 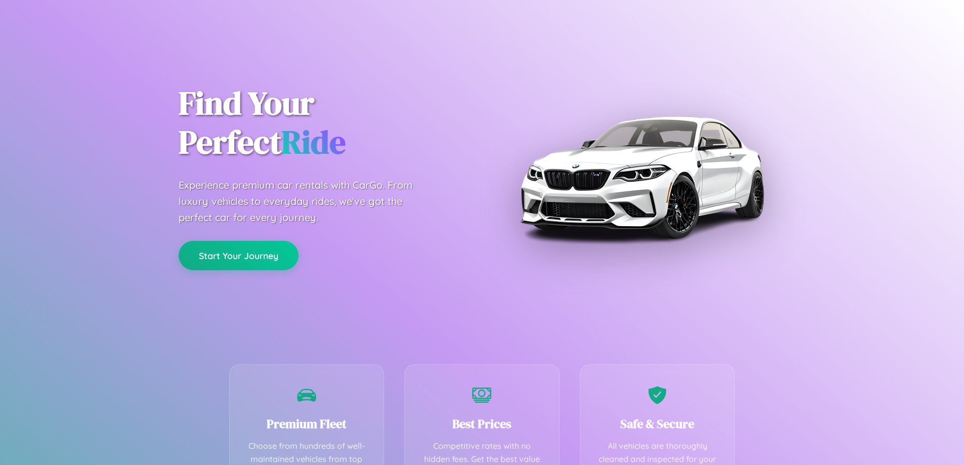 What do you see at coordinates (482, 424) in the screenshot?
I see `h3: Best Prices` at bounding box center [482, 424].